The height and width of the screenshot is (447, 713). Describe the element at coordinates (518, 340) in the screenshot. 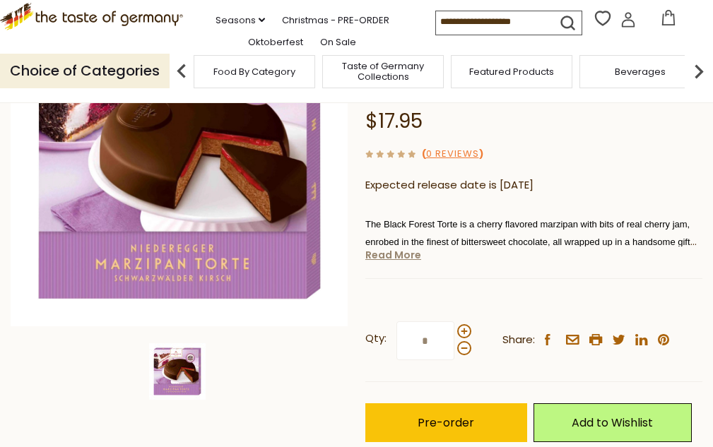

I see `span: Share:` at that location.